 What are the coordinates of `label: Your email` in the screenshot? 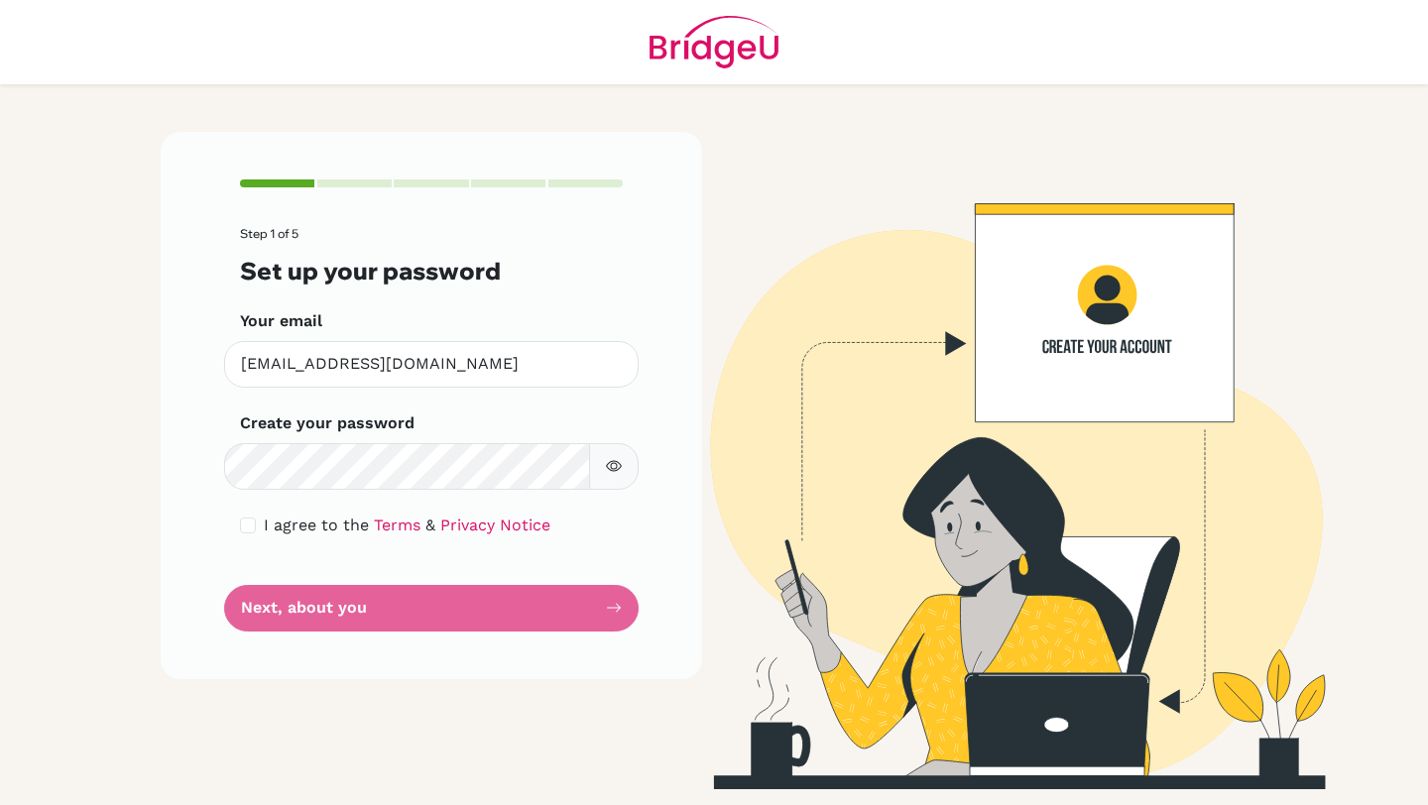 It's located at (281, 321).